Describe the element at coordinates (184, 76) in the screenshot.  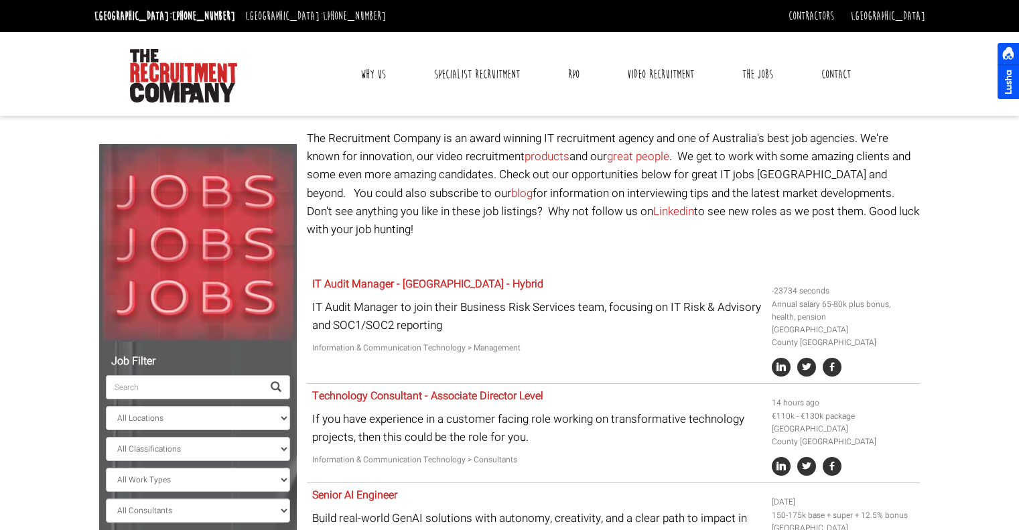
I see `img: The Recruitment Company` at that location.